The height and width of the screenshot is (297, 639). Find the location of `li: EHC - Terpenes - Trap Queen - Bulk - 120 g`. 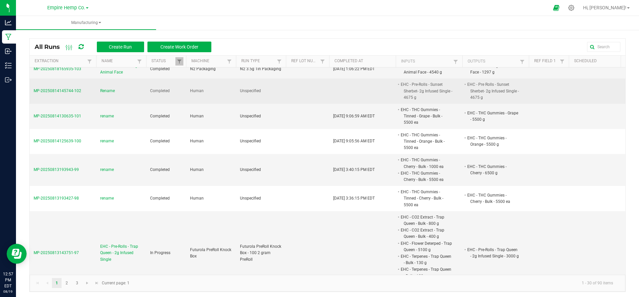

li: EHC - Terpenes - Trap Queen - Bulk - 120 g is located at coordinates (426, 273).